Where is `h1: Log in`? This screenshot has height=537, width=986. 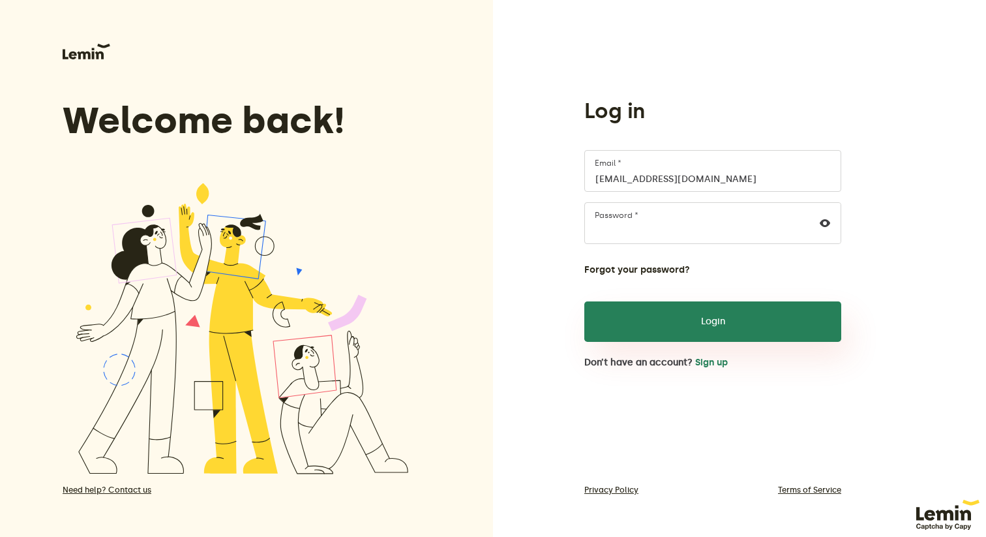
h1: Log in is located at coordinates (614, 111).